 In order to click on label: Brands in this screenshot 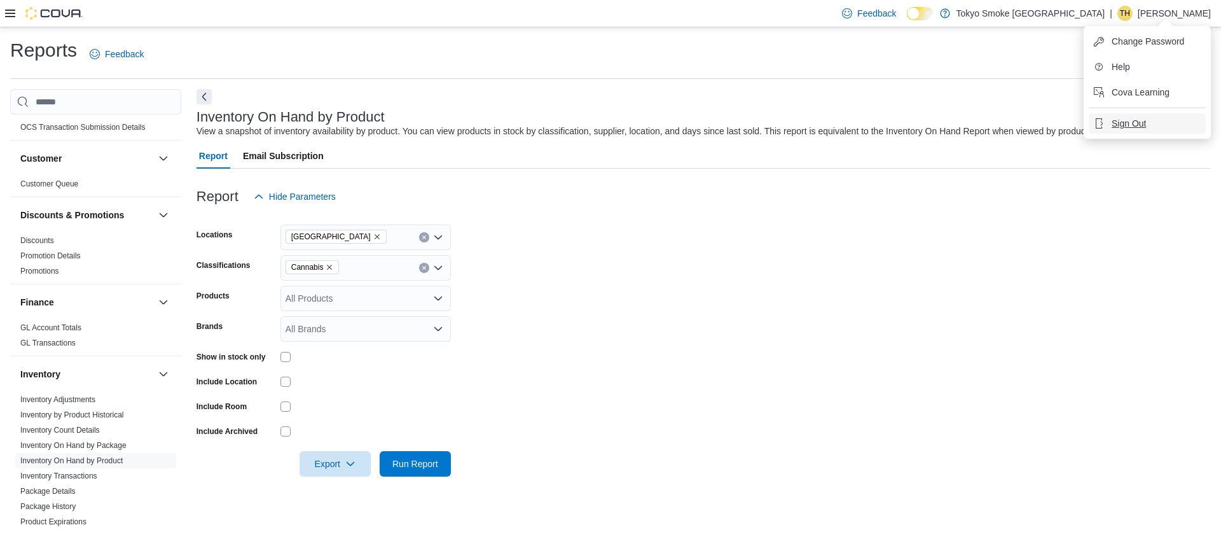, I will do `click(209, 326)`.